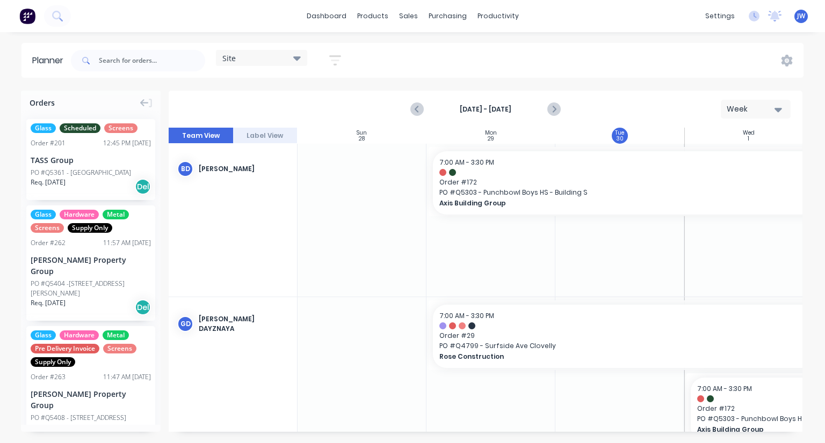 The height and width of the screenshot is (443, 825). Describe the element at coordinates (42, 103) in the screenshot. I see `span: Orders` at that location.